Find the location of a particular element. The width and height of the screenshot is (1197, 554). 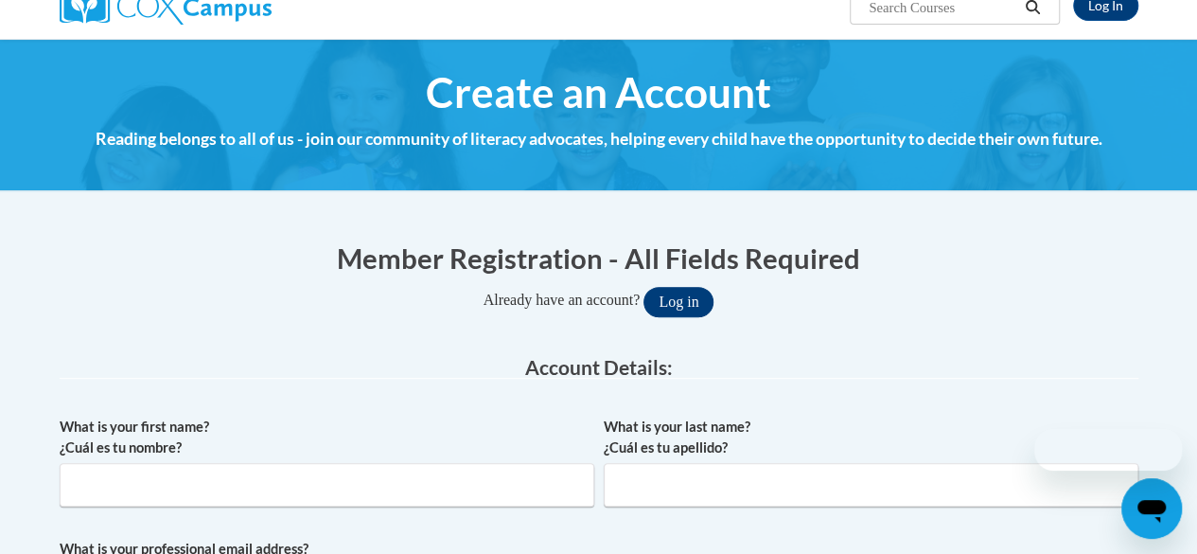

label: What is your first name? ¿Cuál es tu nombre? is located at coordinates (326, 437).